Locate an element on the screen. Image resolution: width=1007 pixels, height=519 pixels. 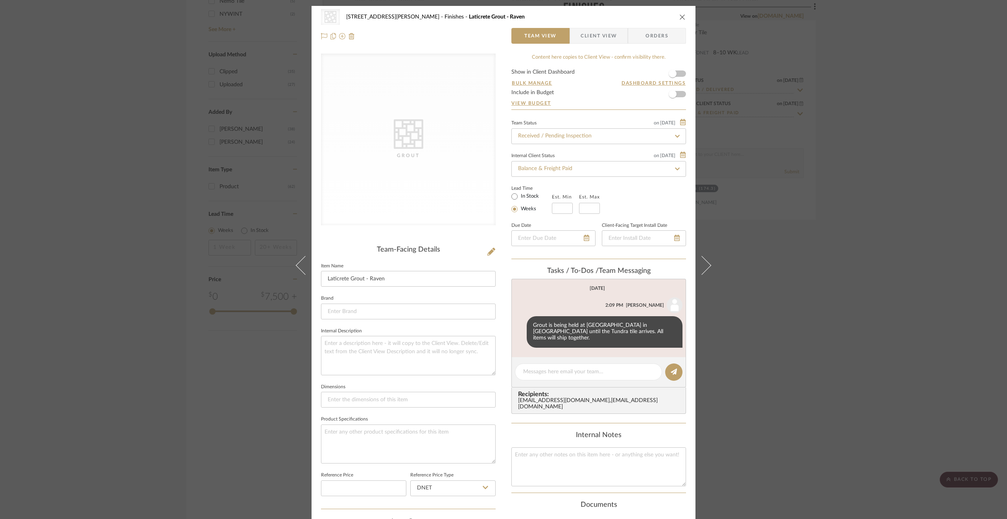
label: Est. Min is located at coordinates (562, 197).